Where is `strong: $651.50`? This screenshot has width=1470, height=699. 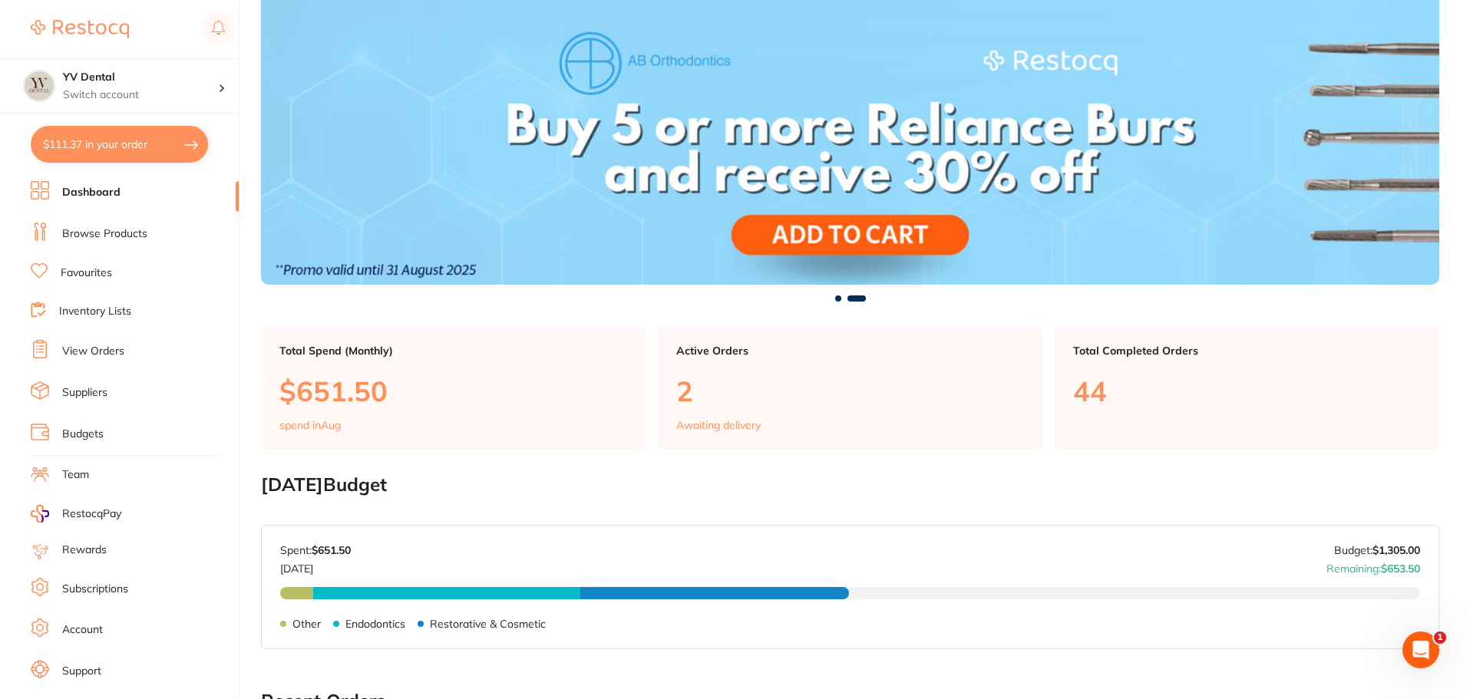
strong: $651.50 is located at coordinates (331, 550).